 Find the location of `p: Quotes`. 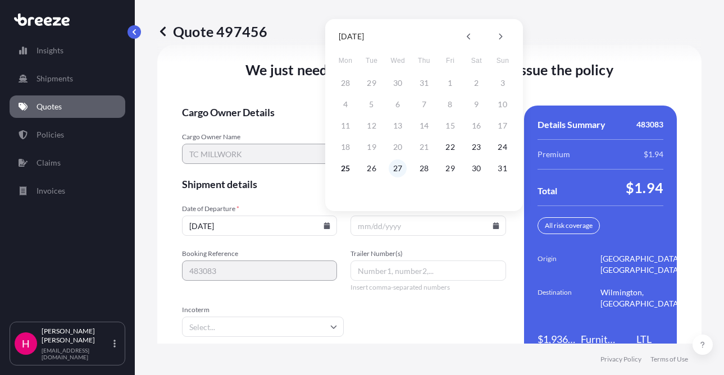

p: Quotes is located at coordinates (49, 107).